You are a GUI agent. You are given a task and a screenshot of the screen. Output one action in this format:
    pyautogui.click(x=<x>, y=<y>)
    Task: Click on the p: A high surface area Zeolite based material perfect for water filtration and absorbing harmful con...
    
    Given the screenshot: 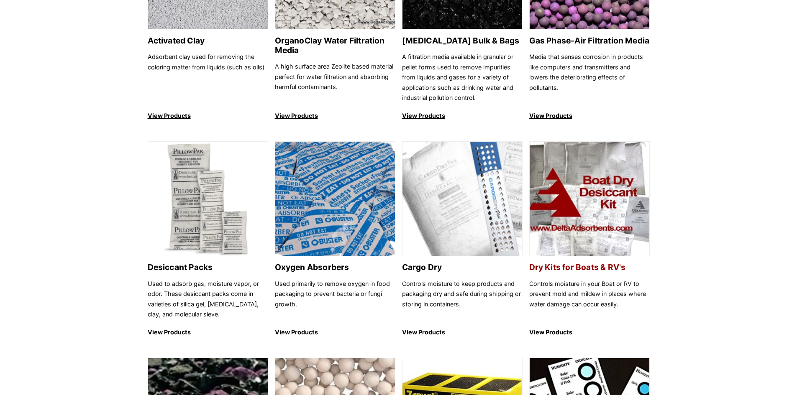 What is the action you would take?
    pyautogui.click(x=335, y=82)
    